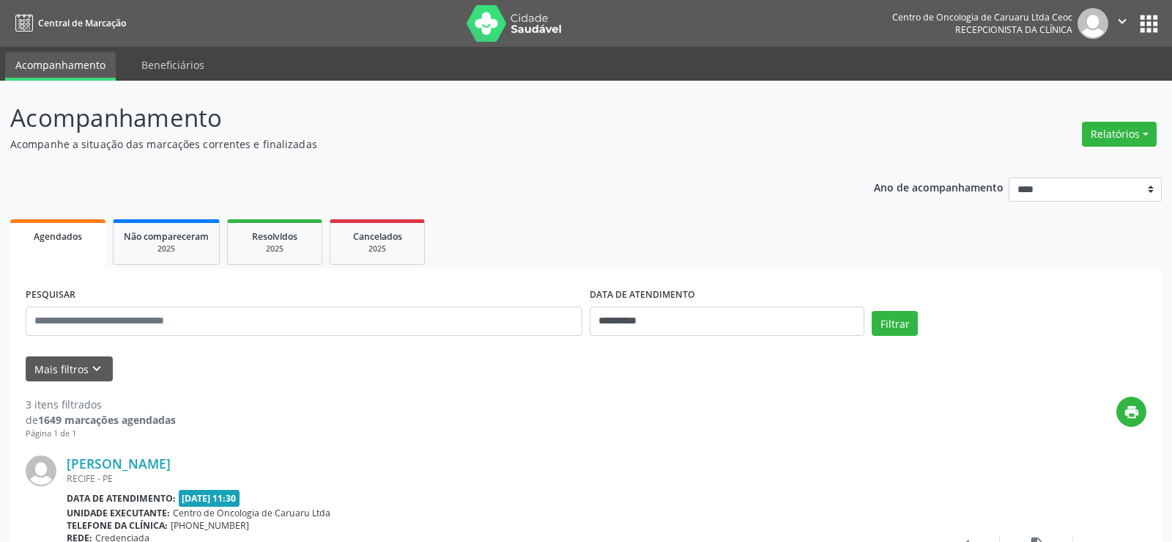 The height and width of the screenshot is (542, 1172). What do you see at coordinates (107, 419) in the screenshot?
I see `strong: 1649 marcações agendadas` at bounding box center [107, 419].